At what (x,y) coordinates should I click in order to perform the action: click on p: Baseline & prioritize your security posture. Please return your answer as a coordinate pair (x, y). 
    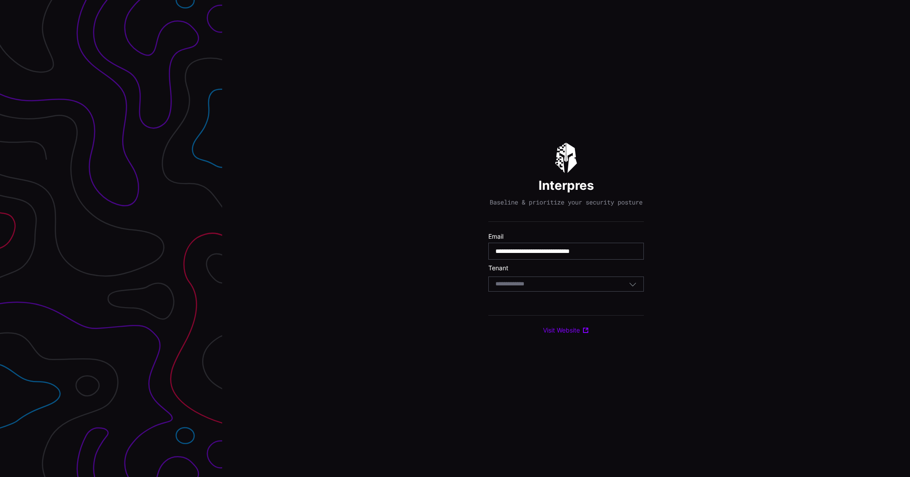
    Looking at the image, I should click on (566, 202).